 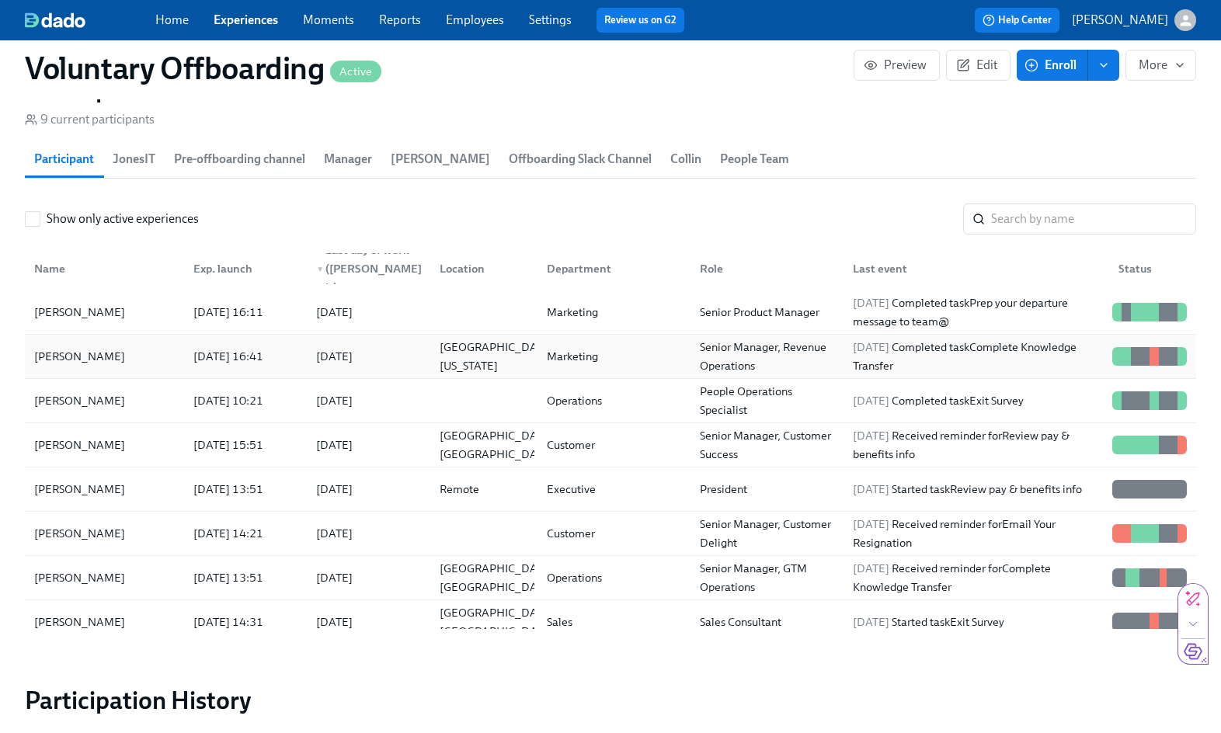 I want to click on div: Name, so click(x=104, y=269).